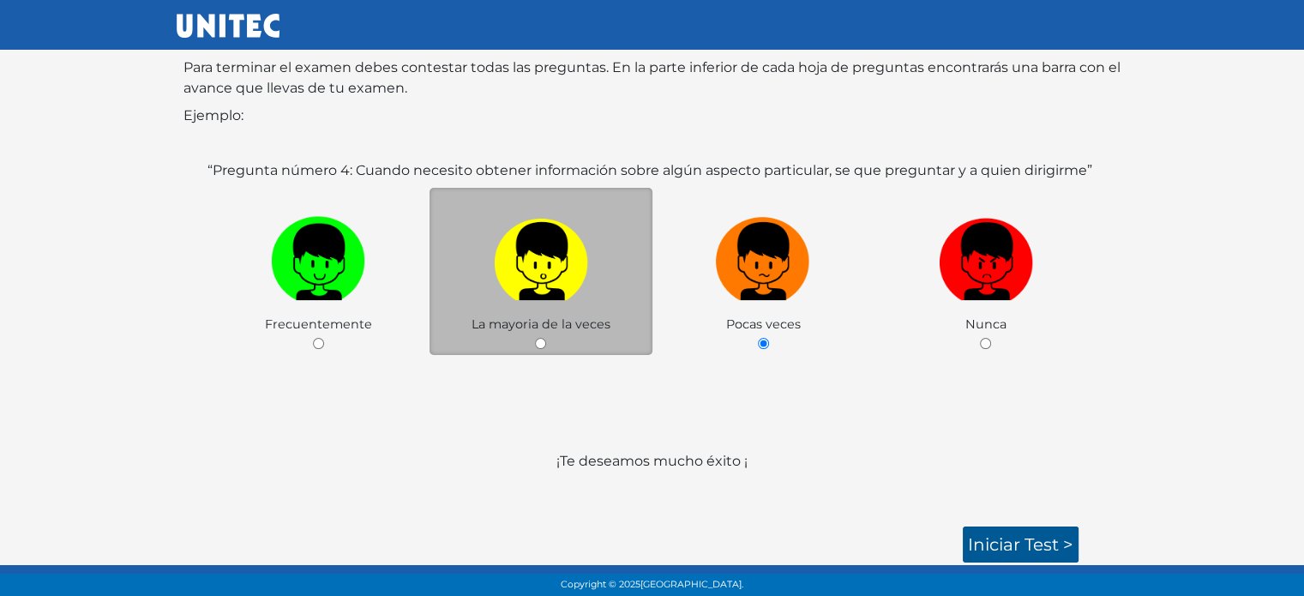  What do you see at coordinates (986, 324) in the screenshot?
I see `span: Nunca` at bounding box center [986, 324].